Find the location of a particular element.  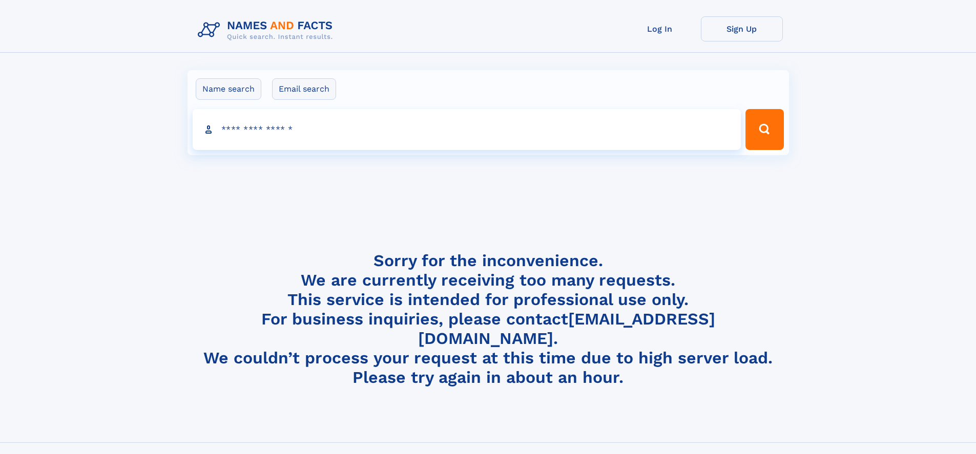

button: Search Button is located at coordinates (764, 130).